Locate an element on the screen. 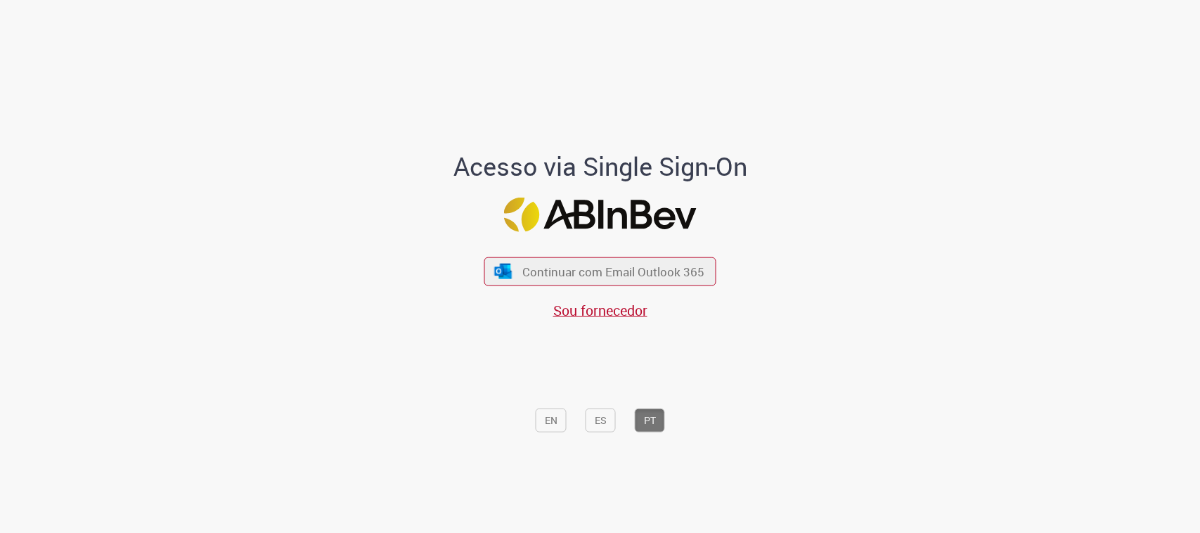 The height and width of the screenshot is (533, 1200). h1: Acesso via Single Sign-On is located at coordinates (600, 167).